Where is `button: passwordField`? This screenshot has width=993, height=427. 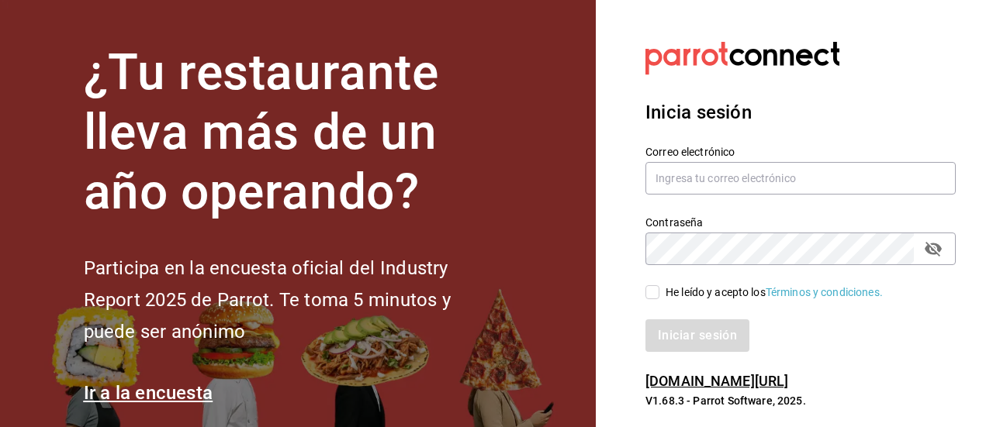
button: passwordField is located at coordinates (933, 249).